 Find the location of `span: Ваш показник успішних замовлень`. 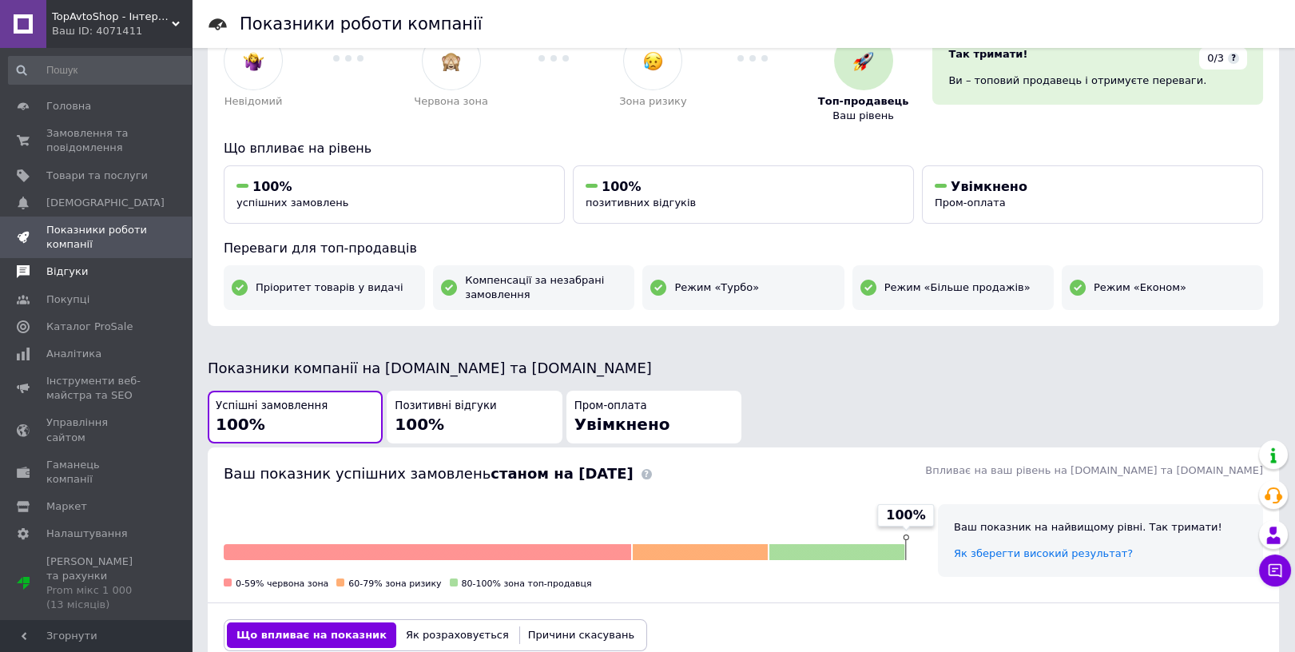

span: Ваш показник успішних замовлень is located at coordinates (428, 473).